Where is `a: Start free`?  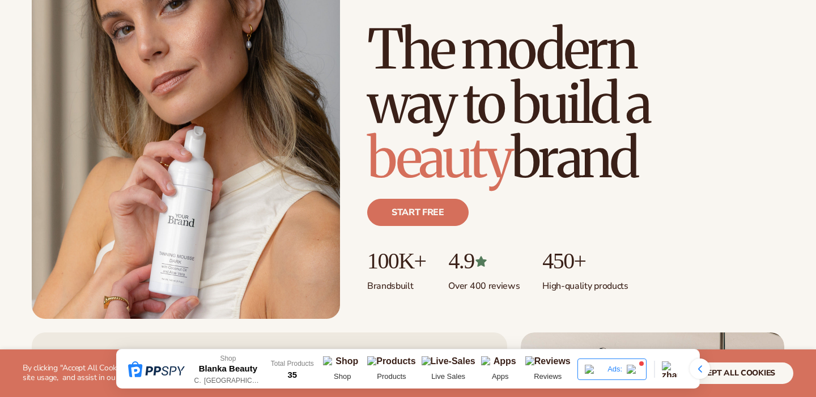
a: Start free is located at coordinates (418, 212).